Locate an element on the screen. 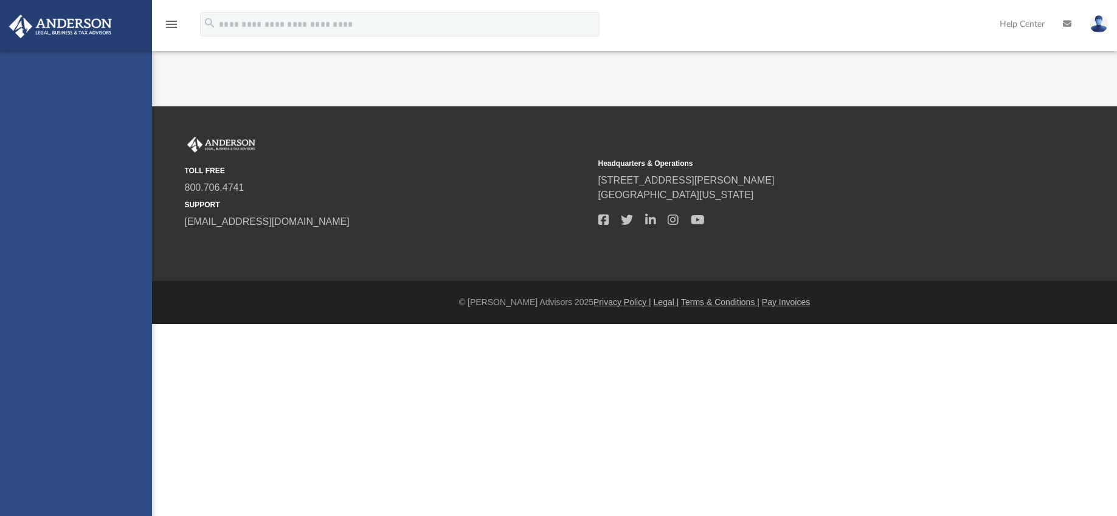 The height and width of the screenshot is (516, 1117). small: Headquarters & Operations is located at coordinates (801, 164).